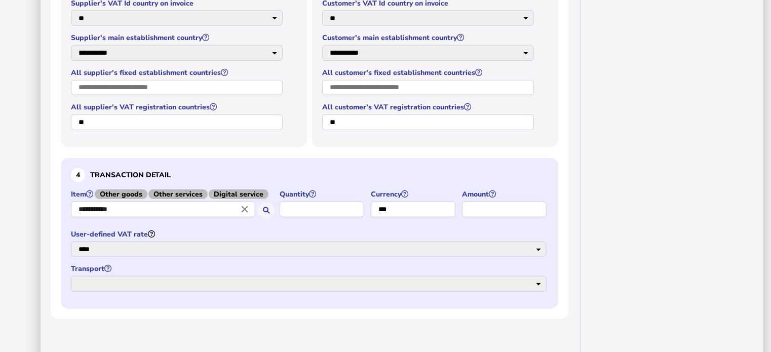 The width and height of the screenshot is (771, 352). Describe the element at coordinates (505, 194) in the screenshot. I see `label: Amount` at that location.